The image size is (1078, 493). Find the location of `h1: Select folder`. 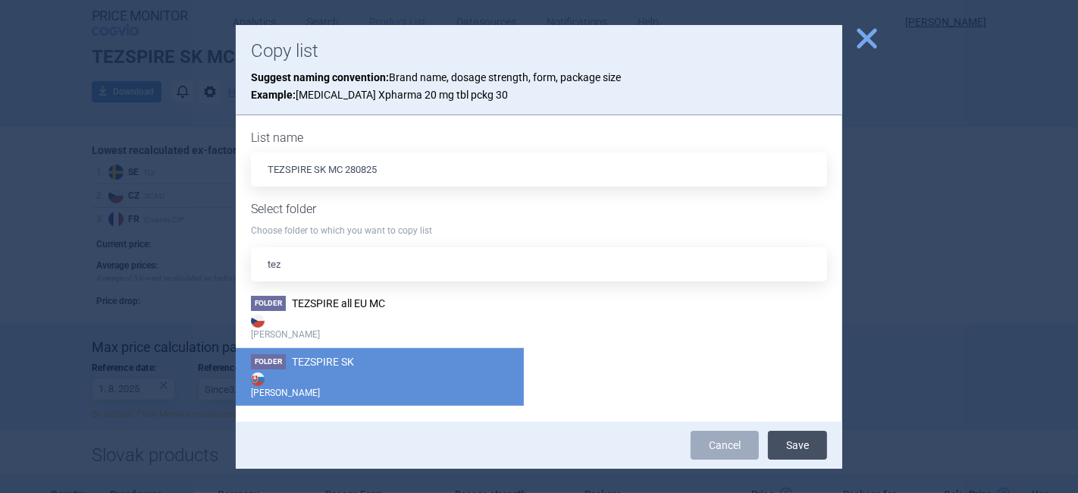

h1: Select folder is located at coordinates (539, 208).